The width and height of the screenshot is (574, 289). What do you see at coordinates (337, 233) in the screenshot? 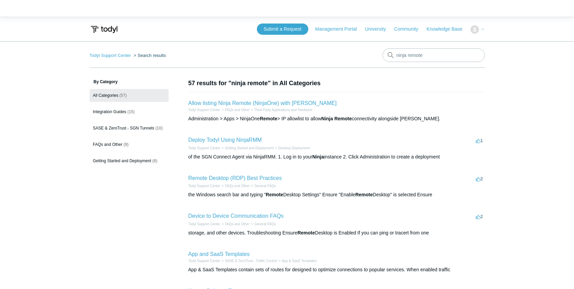
I see `div: storage, and other devices. Troubleshooting Ensure Desktop is Enabled If you can ping or tracert ...` at bounding box center [337, 233].